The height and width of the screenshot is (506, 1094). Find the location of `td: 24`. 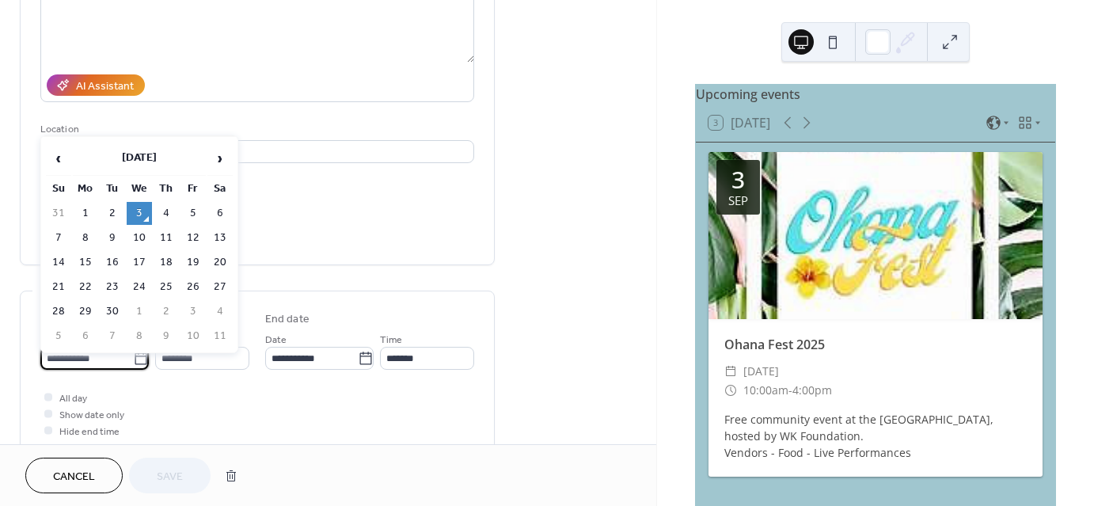

td: 24 is located at coordinates (139, 287).